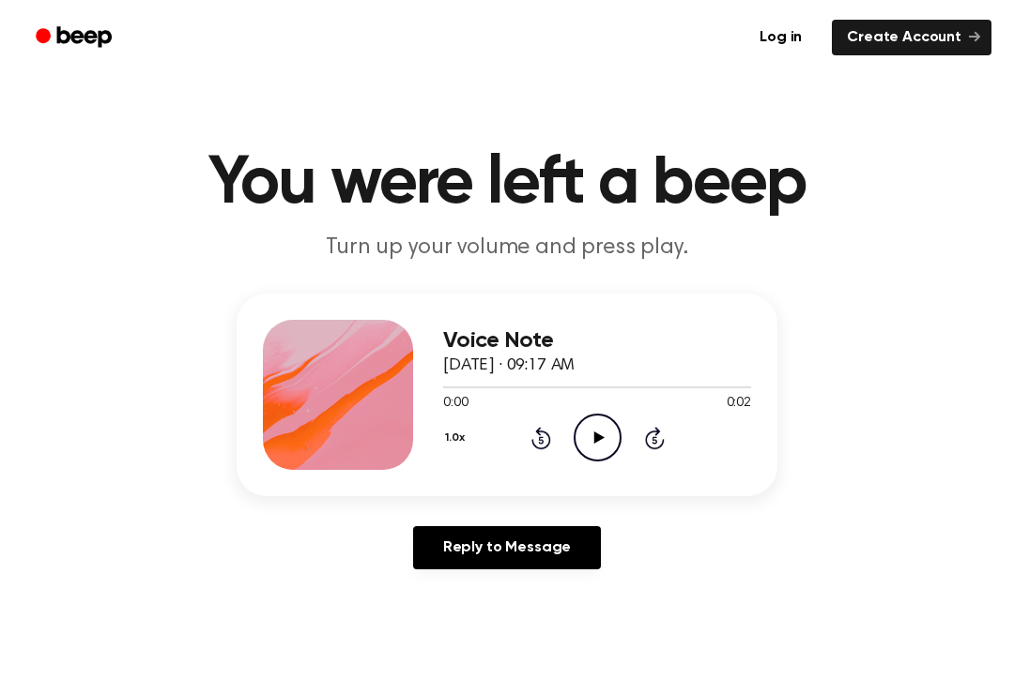 The width and height of the screenshot is (1014, 694). What do you see at coordinates (507, 248) in the screenshot?
I see `p: Turn up your volume and press play.` at bounding box center [507, 248].